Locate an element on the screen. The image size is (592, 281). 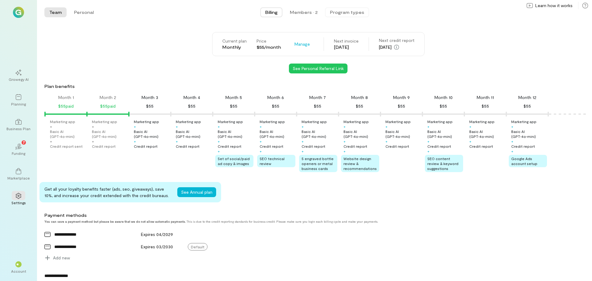
span: Manage is located at coordinates (302, 44).